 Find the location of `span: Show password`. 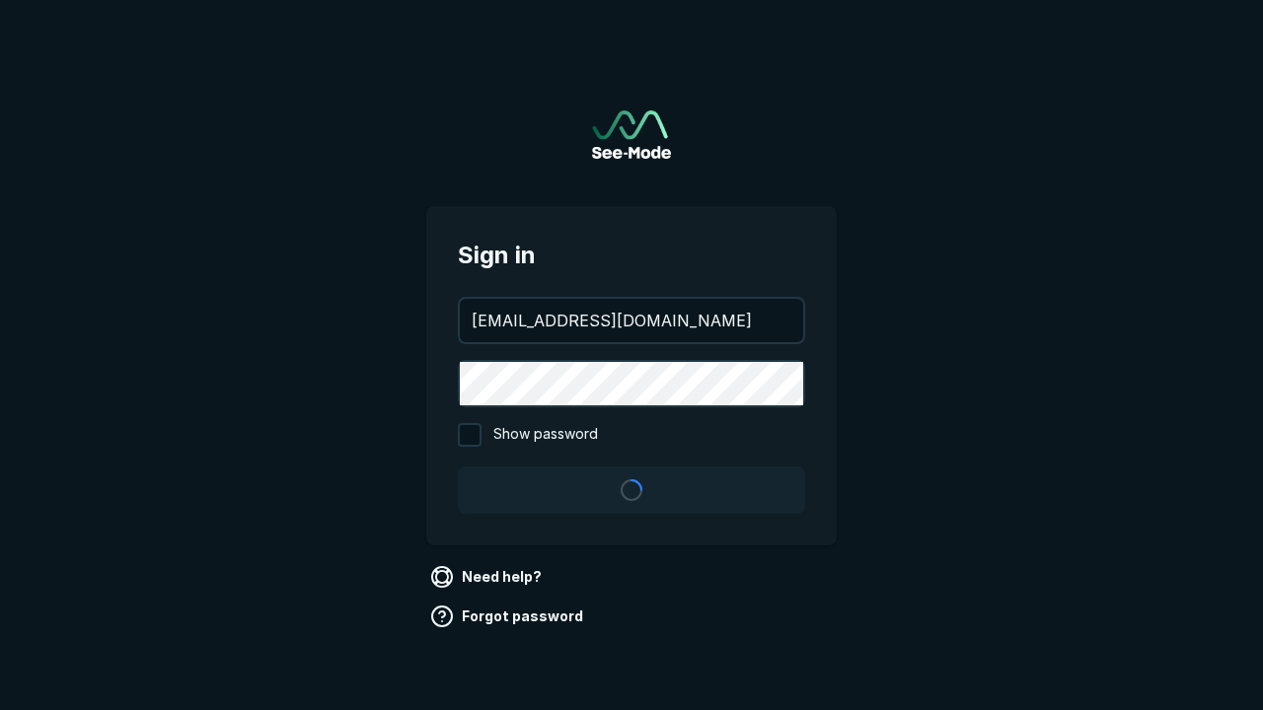

span: Show password is located at coordinates (545, 435).